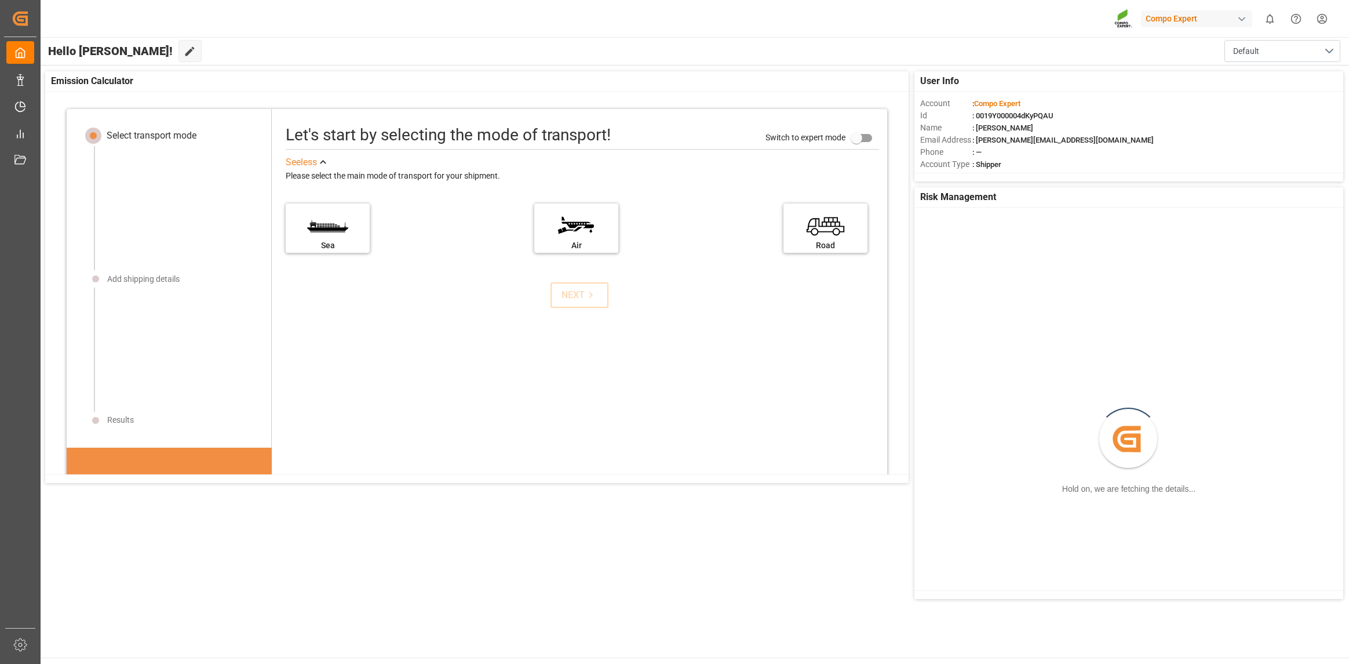 The image size is (1349, 664). Describe the element at coordinates (806, 137) in the screenshot. I see `span: Switch to expert mode` at that location.